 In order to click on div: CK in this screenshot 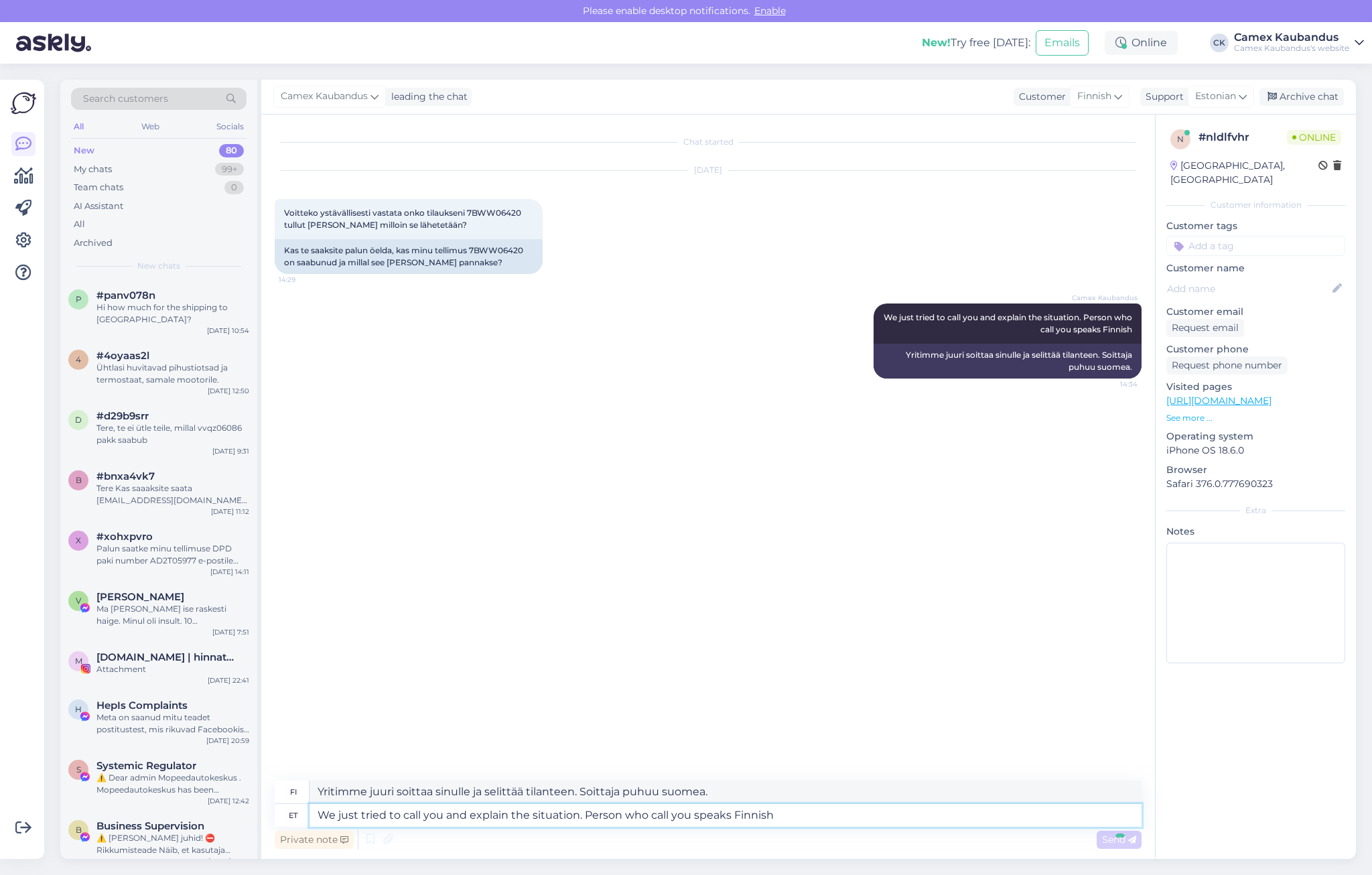, I will do `click(1220, 43)`.